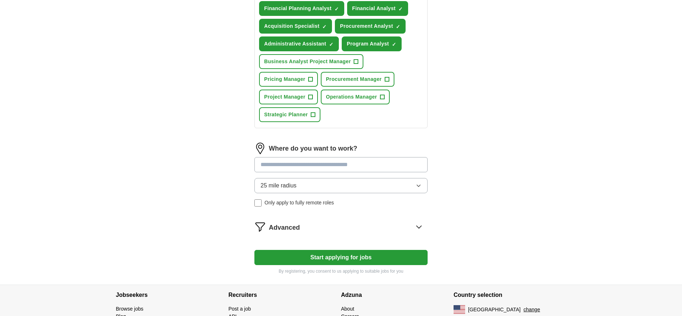  Describe the element at coordinates (374, 8) in the screenshot. I see `span: Financial Analyst` at that location.